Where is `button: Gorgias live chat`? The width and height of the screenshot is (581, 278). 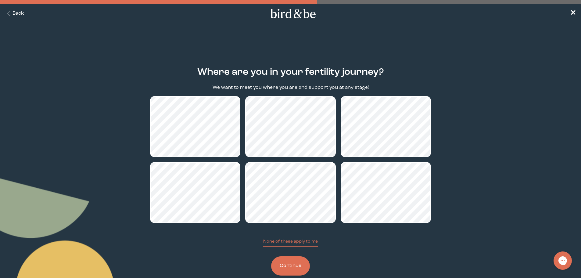 button: Gorgias live chat is located at coordinates (12, 11).